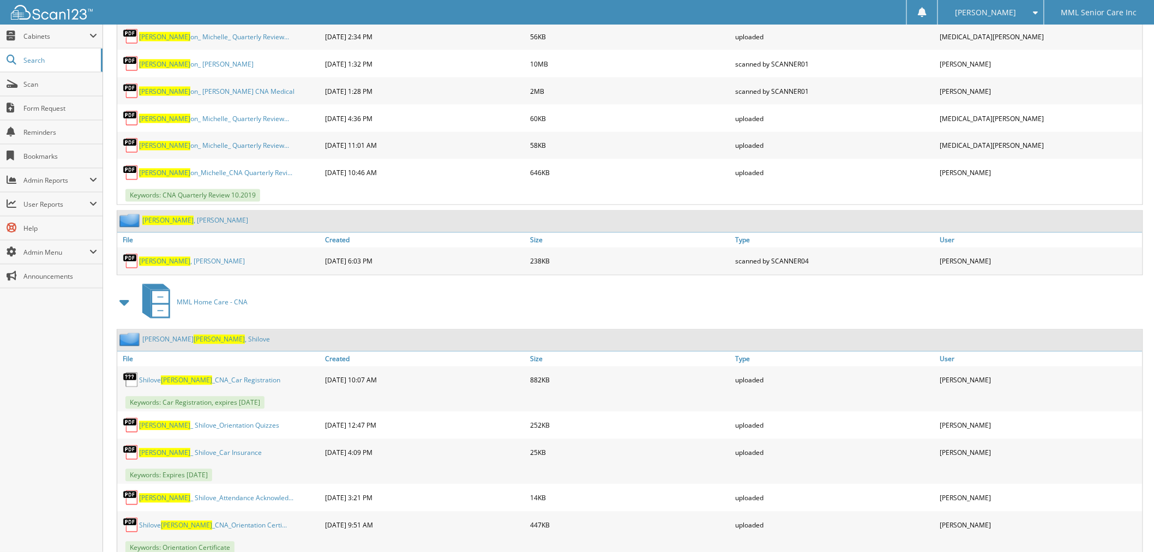  Describe the element at coordinates (835, 261) in the screenshot. I see `div: scanned by SCANNER04` at that location.